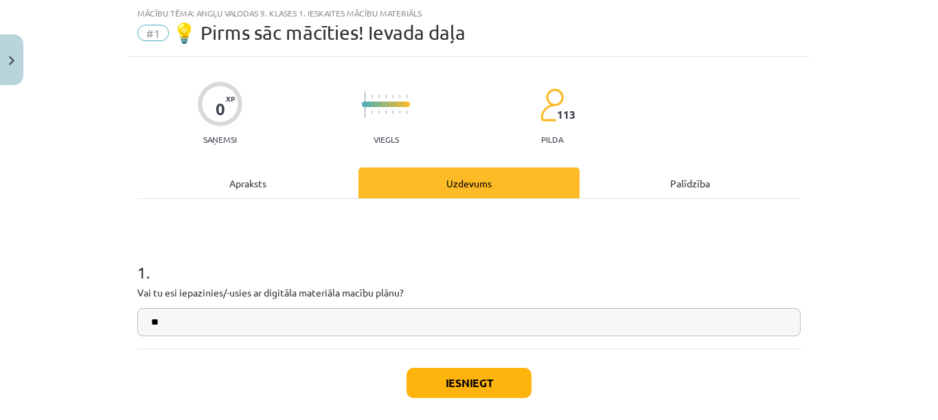 Image resolution: width=938 pixels, height=420 pixels. I want to click on div: 0, so click(220, 109).